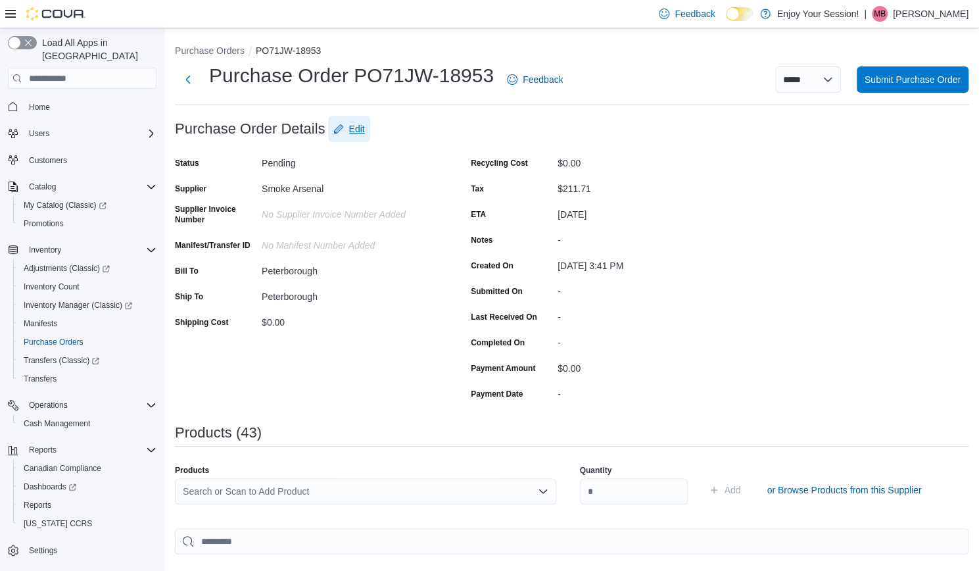  I want to click on span: Users, so click(39, 134).